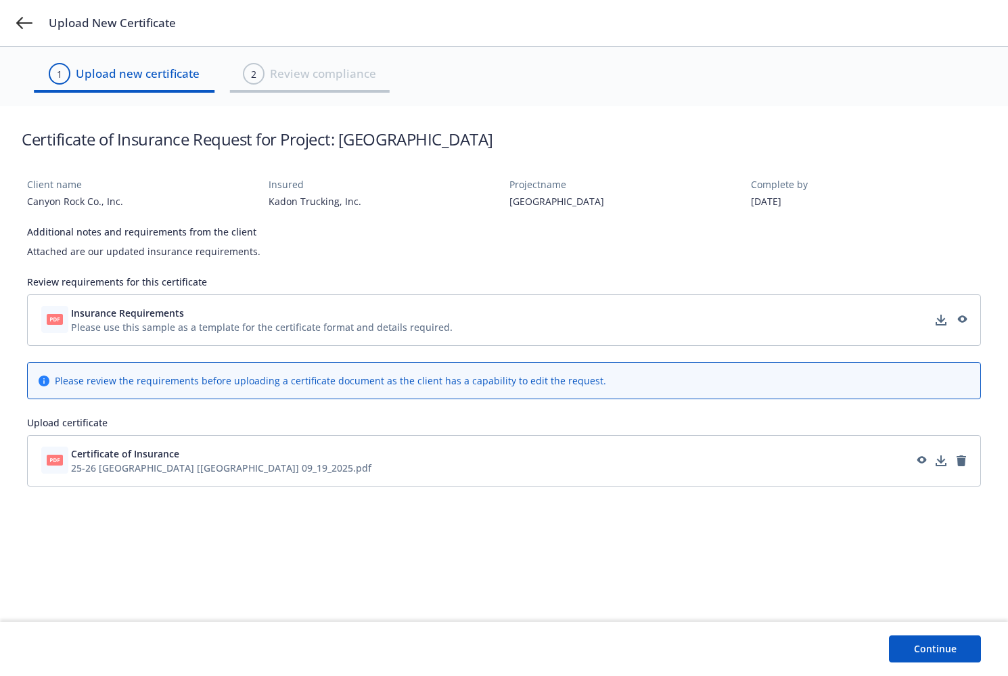  What do you see at coordinates (504, 281) in the screenshot?
I see `div: Review requirements for this certificate` at bounding box center [504, 281].